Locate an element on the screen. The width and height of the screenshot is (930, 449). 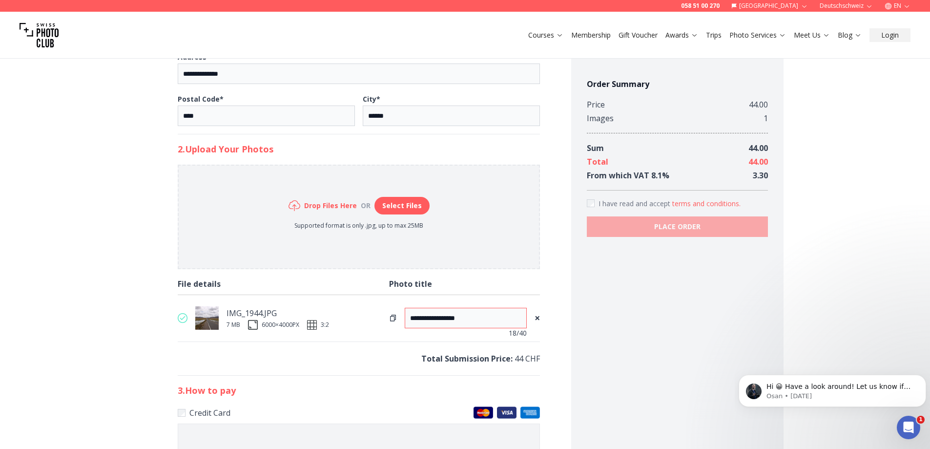
img: American Express is located at coordinates (530, 412).